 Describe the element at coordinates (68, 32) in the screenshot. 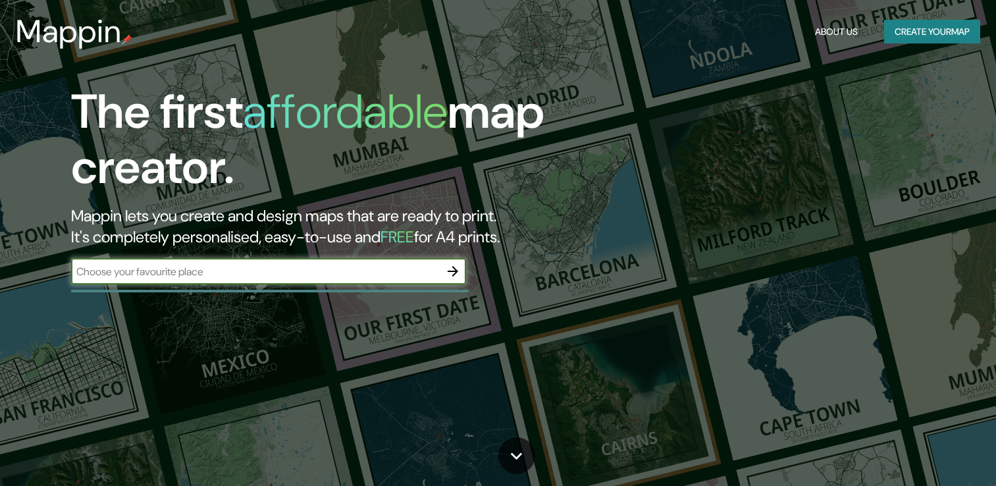

I see `h3: Mappin` at that location.